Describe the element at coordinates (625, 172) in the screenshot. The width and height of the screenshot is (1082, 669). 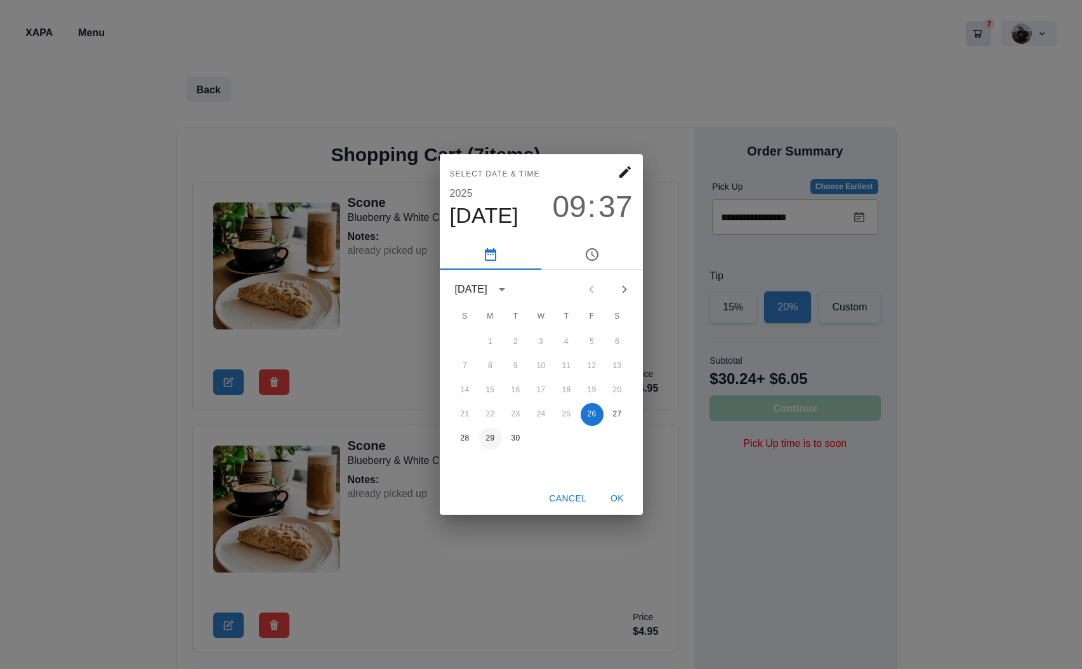
I see `button: calendar view is open, go to text input view` at that location.